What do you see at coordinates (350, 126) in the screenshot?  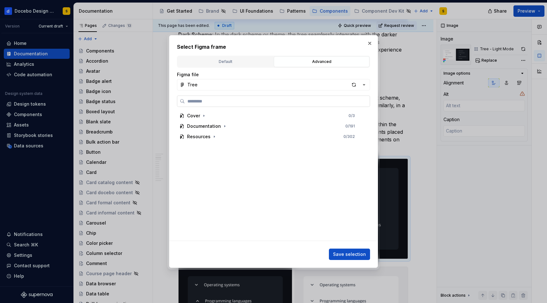 I see `div: 0 / 191` at bounding box center [350, 126].